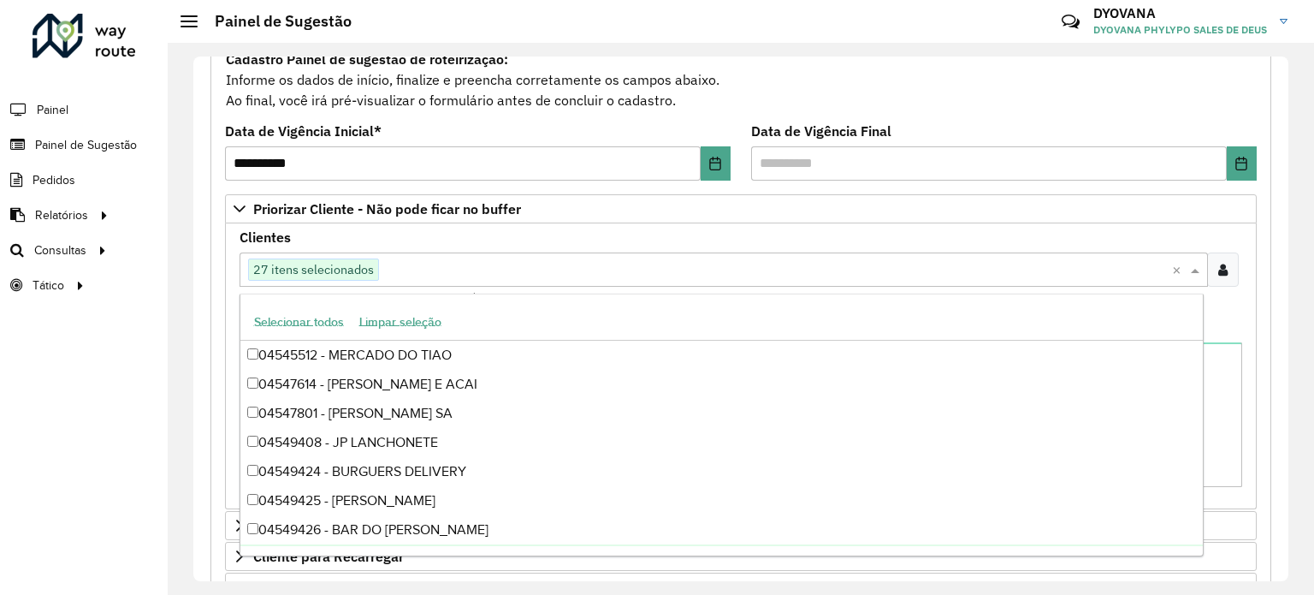 The height and width of the screenshot is (595, 1314). Describe the element at coordinates (1124, 13) in the screenshot. I see `font: DYOVANA` at that location.